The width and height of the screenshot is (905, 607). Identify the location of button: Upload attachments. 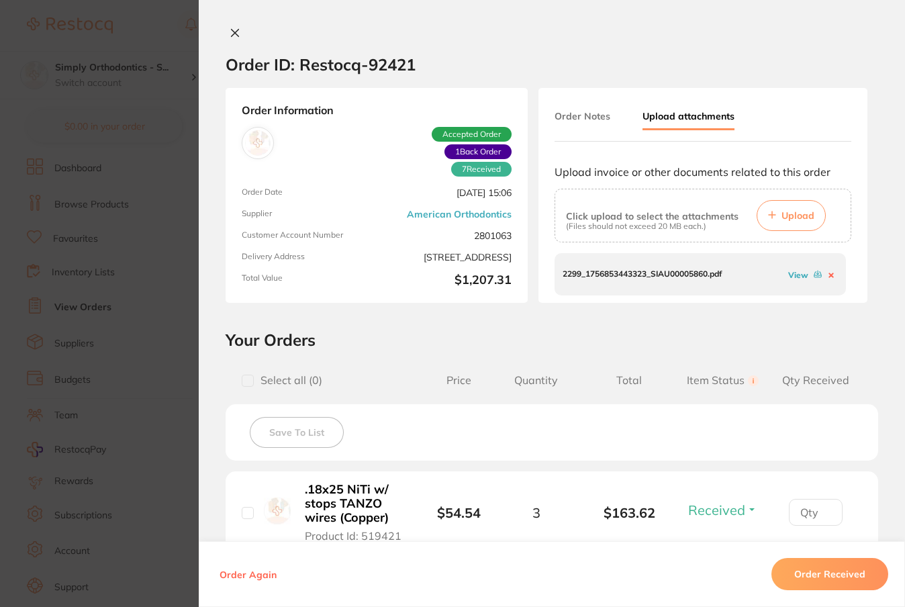
(688, 117).